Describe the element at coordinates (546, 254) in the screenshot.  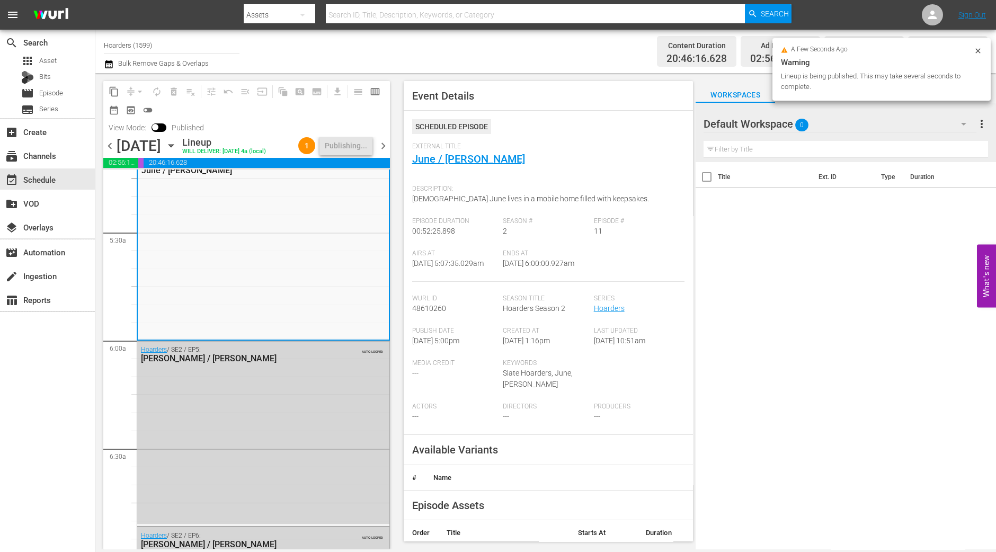
I see `span: Ends At` at that location.